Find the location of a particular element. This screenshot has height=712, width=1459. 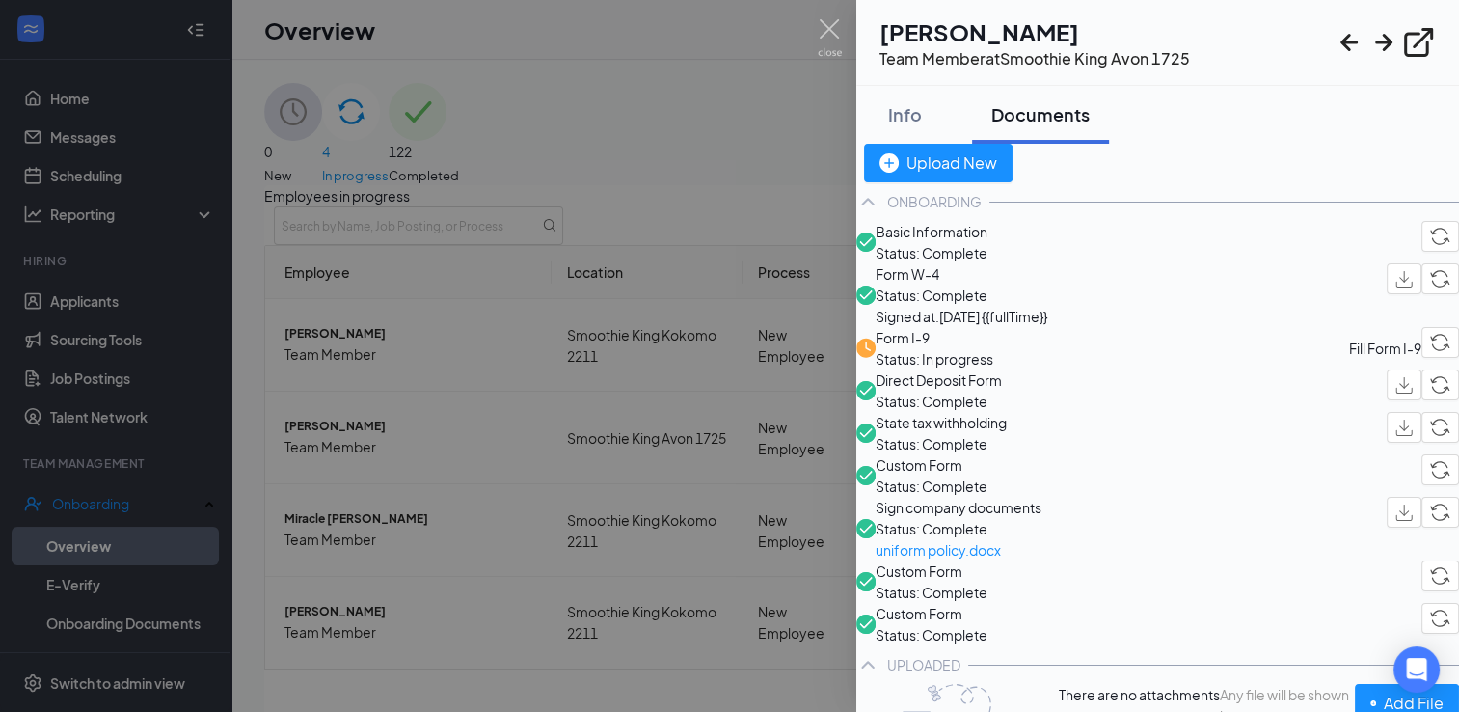

button: Upload New is located at coordinates (938, 163).